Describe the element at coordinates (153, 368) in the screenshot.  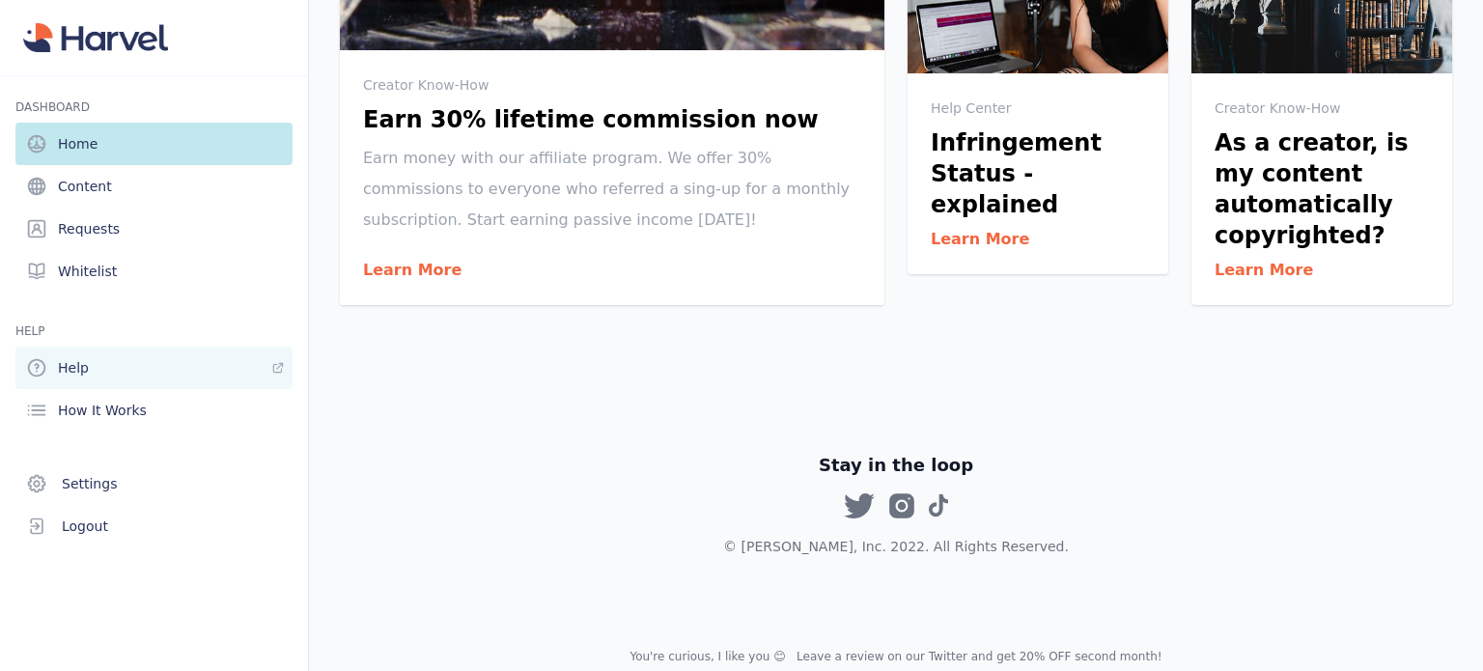
I see `a: Help` at that location.